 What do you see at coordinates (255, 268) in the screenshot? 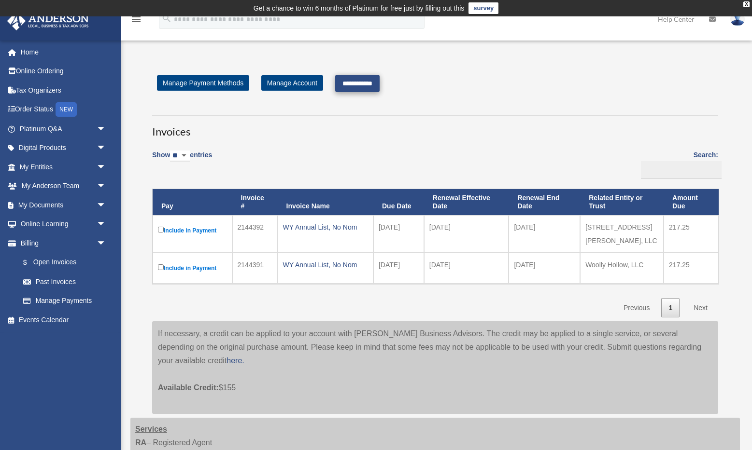
I see `td: 2144391` at bounding box center [255, 268].